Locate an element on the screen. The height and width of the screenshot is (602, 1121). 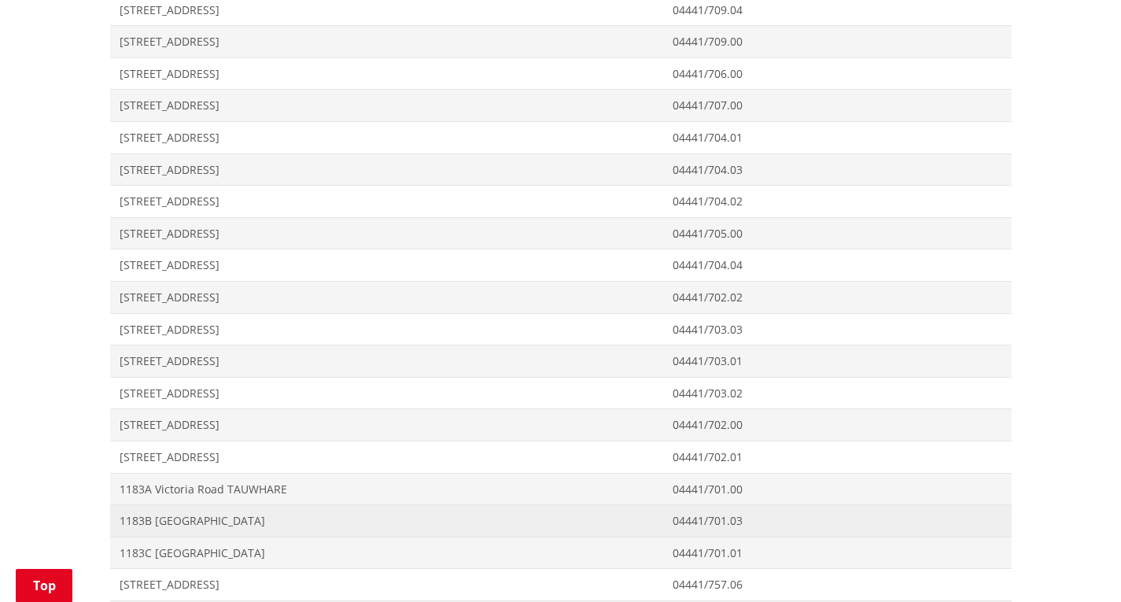
span: 04441/704.01 is located at coordinates (837, 138).